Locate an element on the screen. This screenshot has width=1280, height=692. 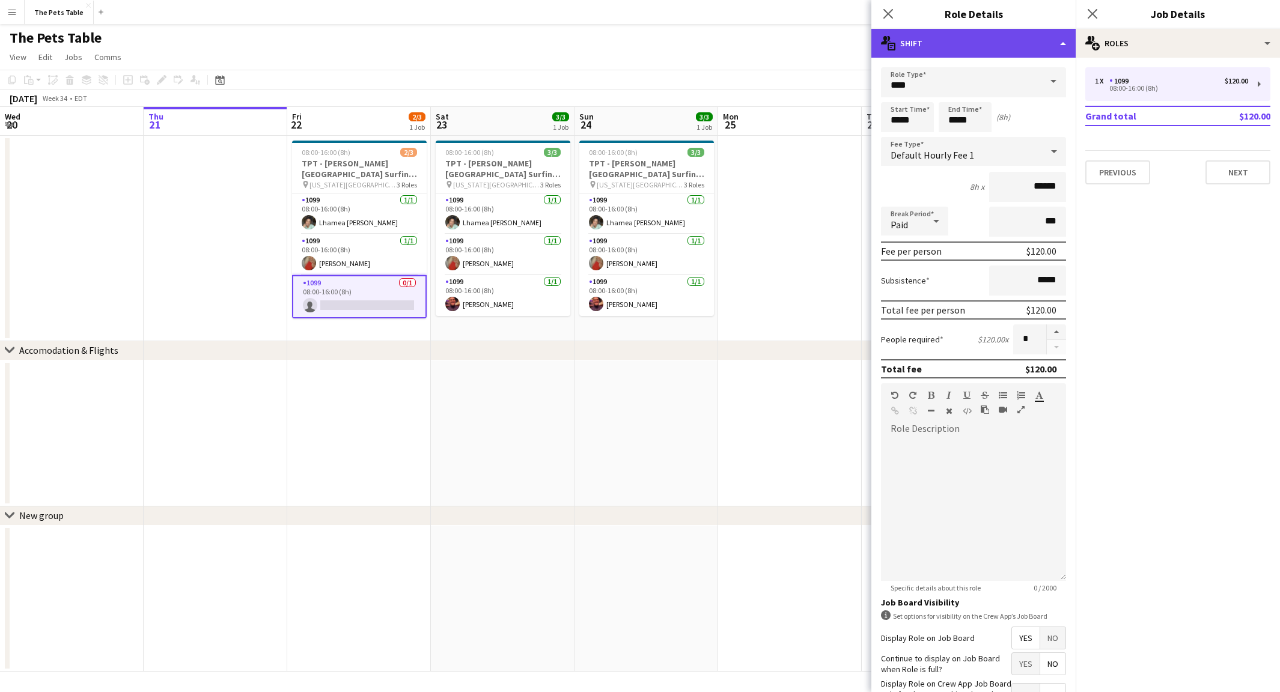
div: EDT is located at coordinates (81, 98).